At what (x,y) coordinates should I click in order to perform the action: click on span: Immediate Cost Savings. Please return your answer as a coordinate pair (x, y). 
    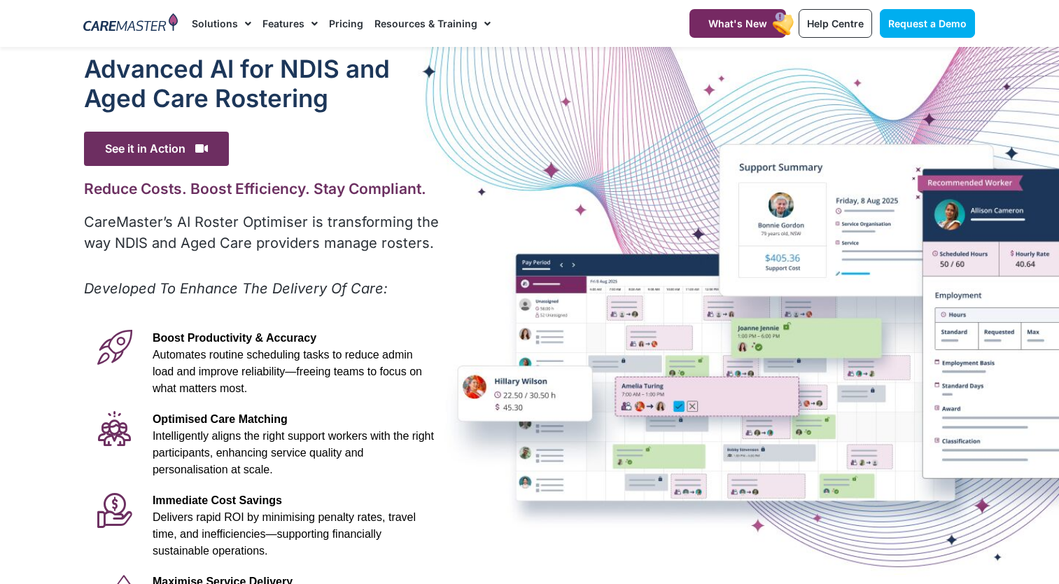
    Looking at the image, I should click on (217, 500).